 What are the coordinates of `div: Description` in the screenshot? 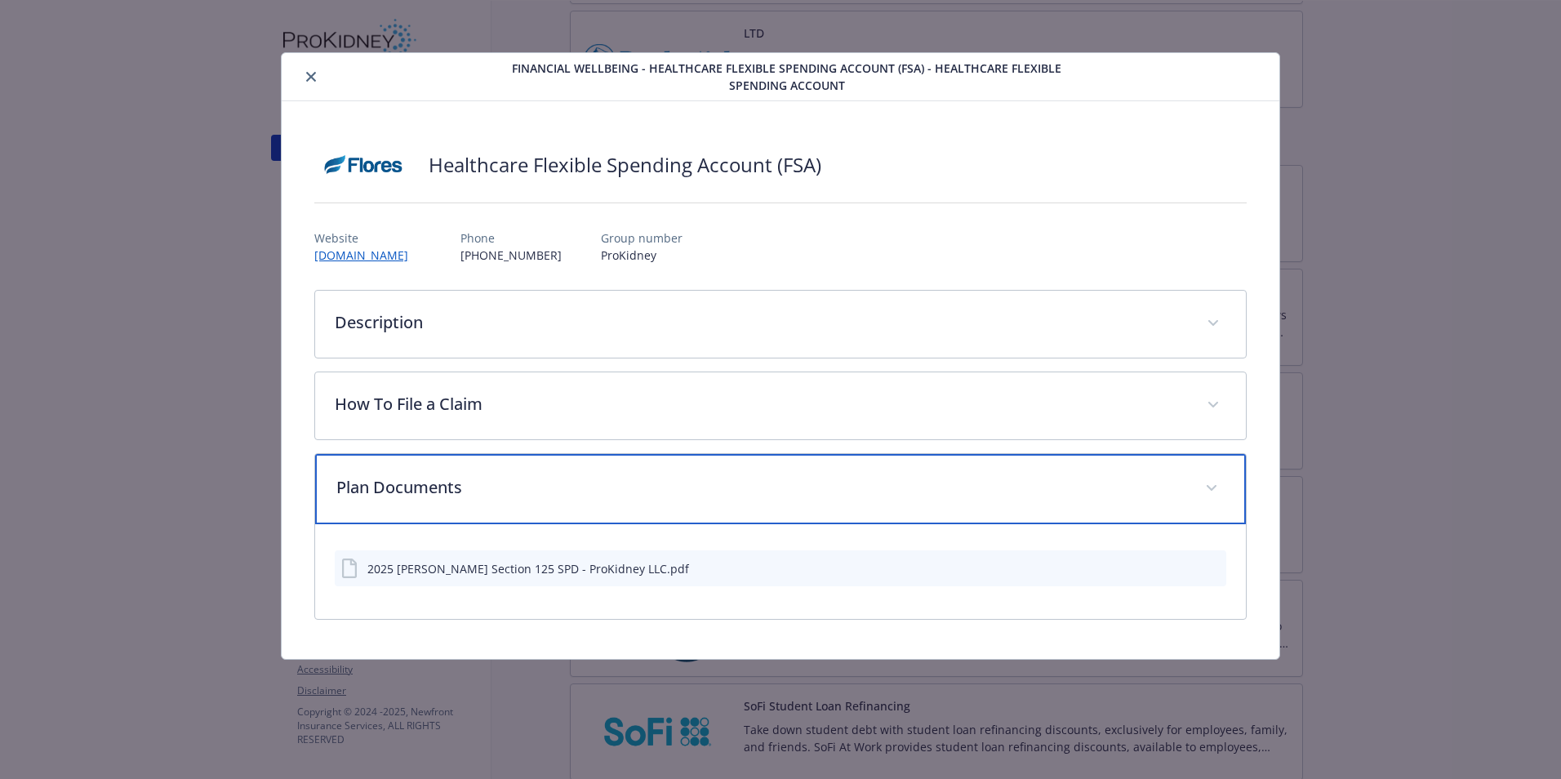 It's located at (780, 324).